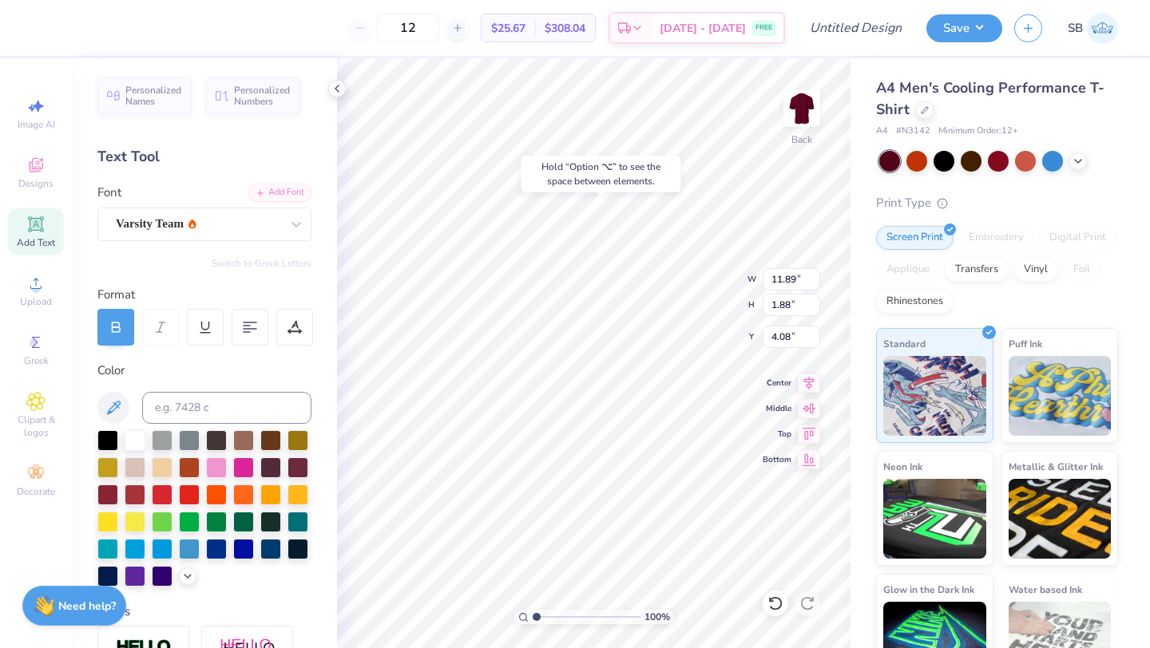 The width and height of the screenshot is (1150, 648). Describe the element at coordinates (1036, 270) in the screenshot. I see `div: Vinyl` at that location.